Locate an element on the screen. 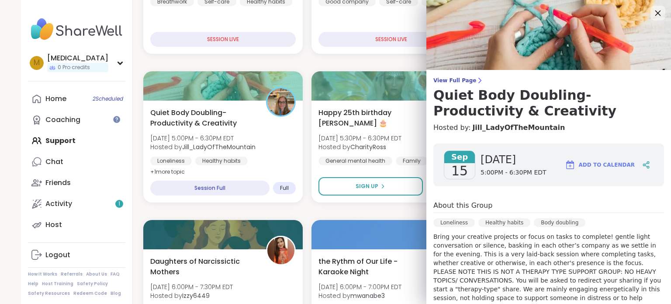 This screenshot has width=671, height=304. img: Jill_LadyOfTheMountain is located at coordinates (281, 102).